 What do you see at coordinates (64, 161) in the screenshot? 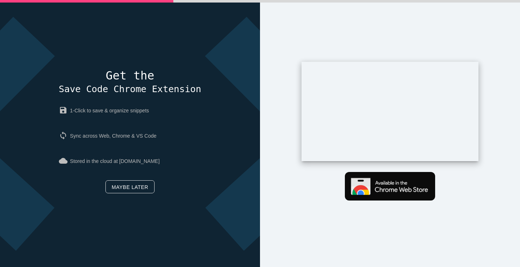
I see `i: cloud` at bounding box center [64, 161].